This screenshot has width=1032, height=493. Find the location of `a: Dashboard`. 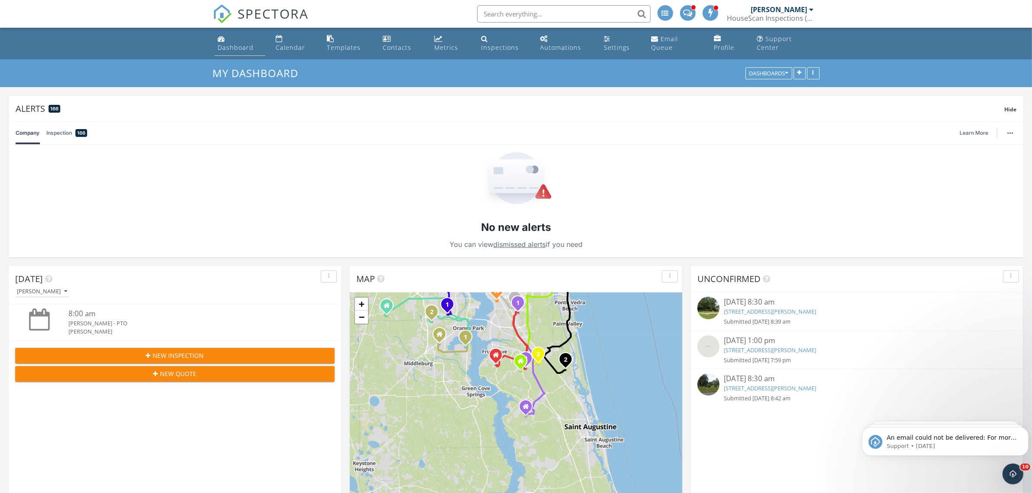

a: Dashboard is located at coordinates (240, 43).